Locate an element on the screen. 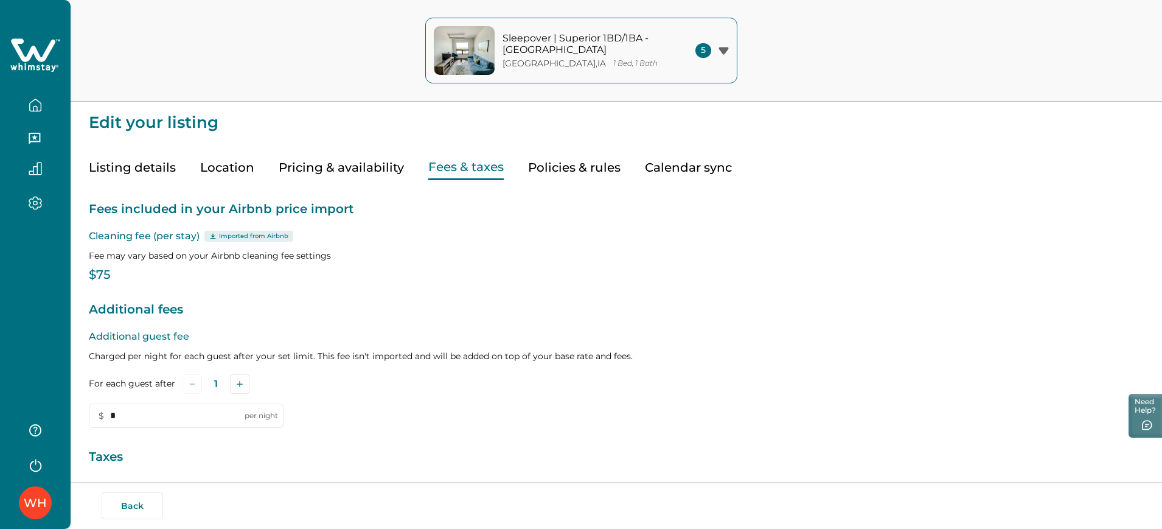  button: Add is located at coordinates (240, 384).